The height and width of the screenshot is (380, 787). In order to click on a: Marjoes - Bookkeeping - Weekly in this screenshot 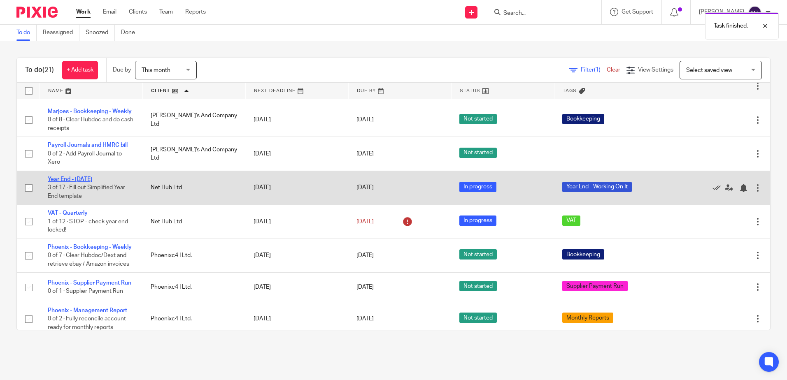, I will do `click(90, 112)`.